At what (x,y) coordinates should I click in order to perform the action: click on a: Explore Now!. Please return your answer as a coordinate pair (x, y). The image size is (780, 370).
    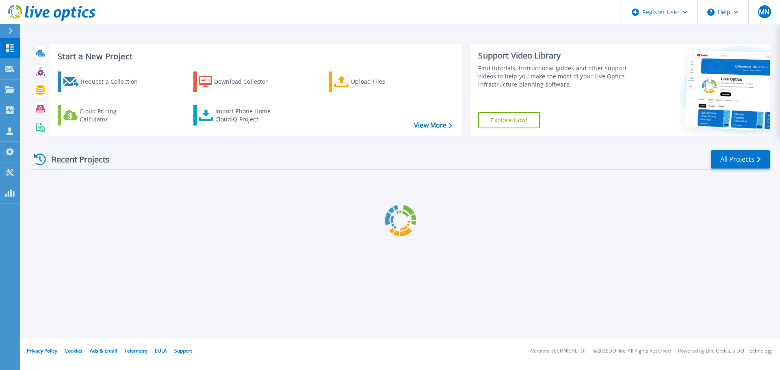
    Looking at the image, I should click on (509, 120).